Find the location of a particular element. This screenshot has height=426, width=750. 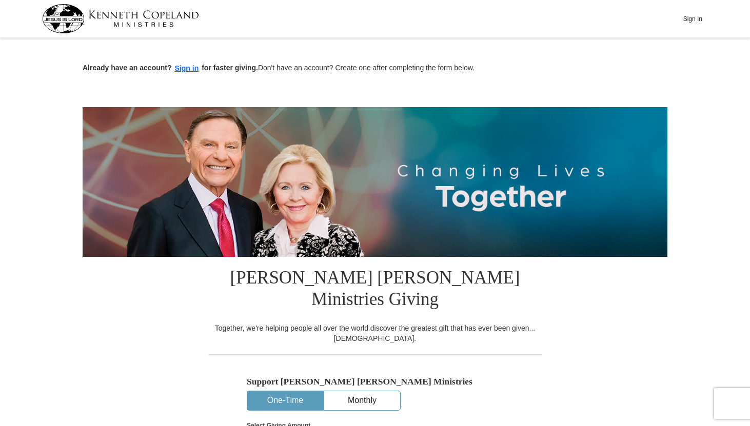

div: Together, we're helping people all over the world discover the greatest gift that has ever been g... is located at coordinates (375, 333).